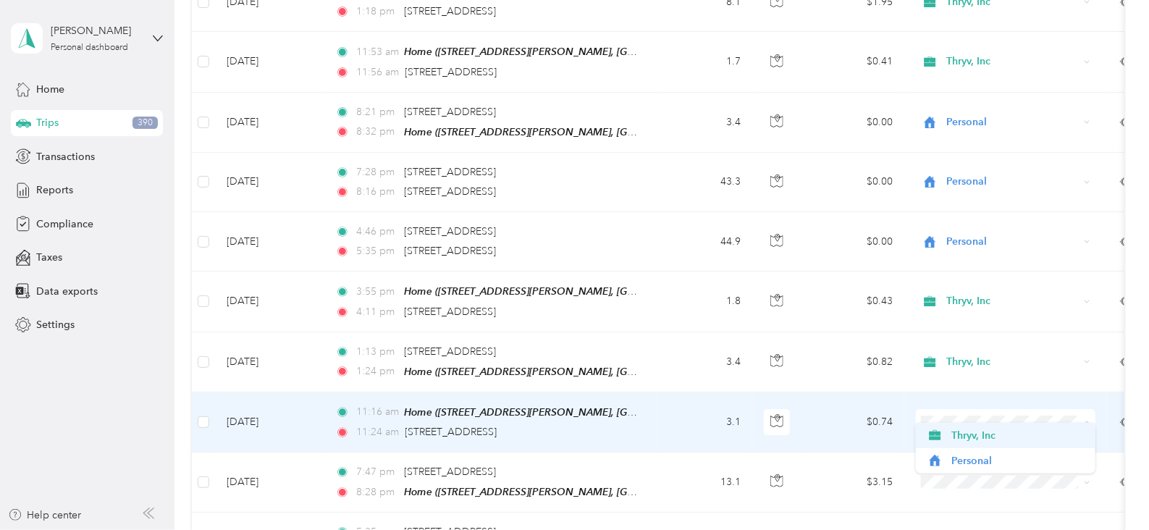  Describe the element at coordinates (376, 172) in the screenshot. I see `span: 7:28 pm` at that location.